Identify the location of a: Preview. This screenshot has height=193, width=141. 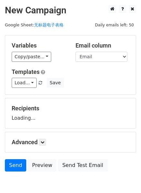
(42, 165).